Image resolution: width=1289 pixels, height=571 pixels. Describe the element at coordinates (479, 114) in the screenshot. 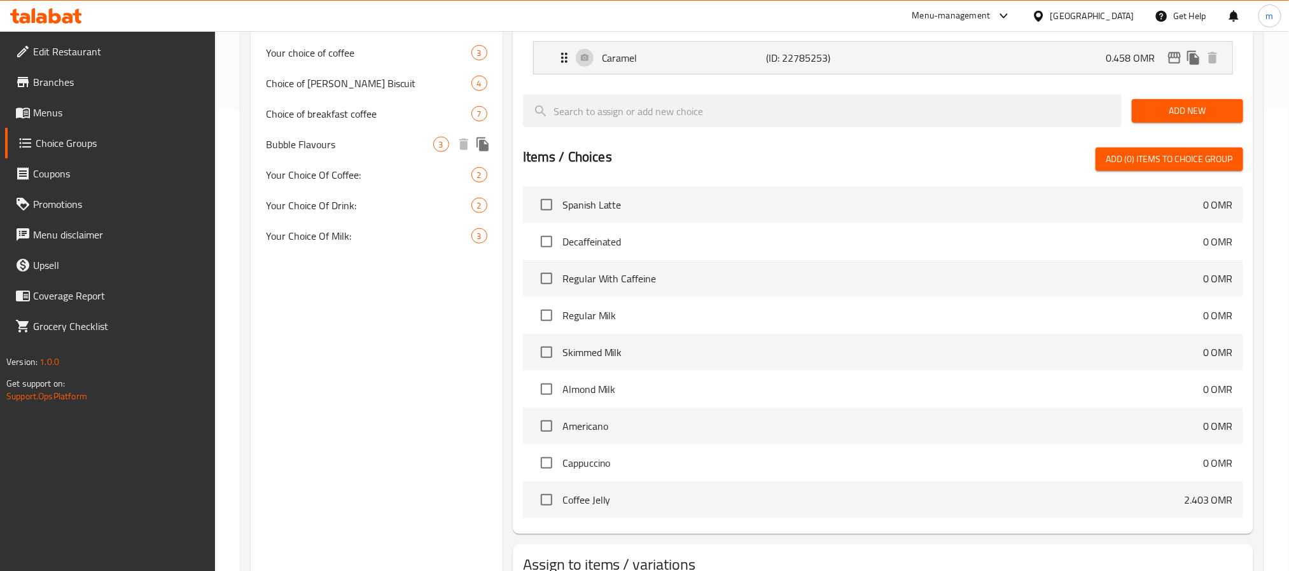

I see `span: 7` at that location.